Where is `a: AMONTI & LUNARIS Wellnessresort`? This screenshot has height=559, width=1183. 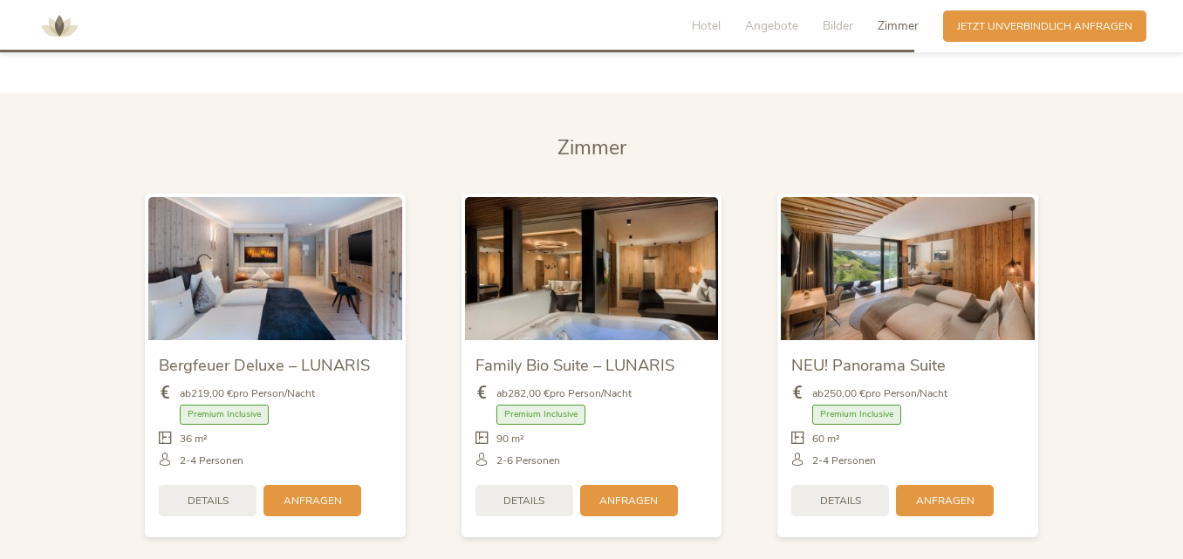 a: AMONTI & LUNARIS Wellnessresort is located at coordinates (59, 25).